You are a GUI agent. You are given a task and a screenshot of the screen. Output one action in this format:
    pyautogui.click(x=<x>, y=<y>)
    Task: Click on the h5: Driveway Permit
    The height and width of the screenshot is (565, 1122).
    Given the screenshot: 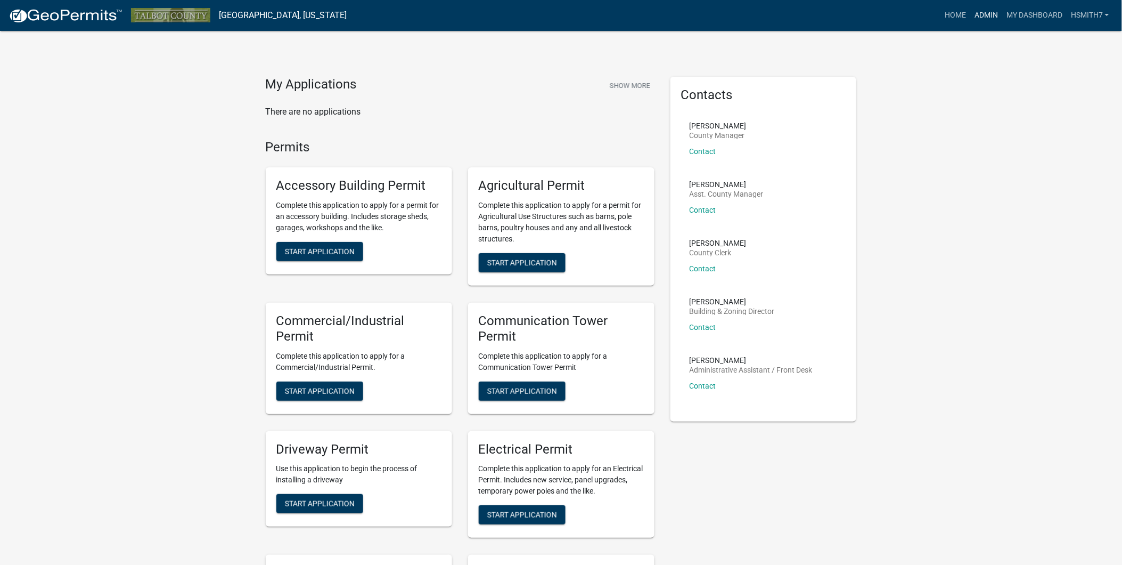 What is the action you would take?
    pyautogui.click(x=359, y=449)
    